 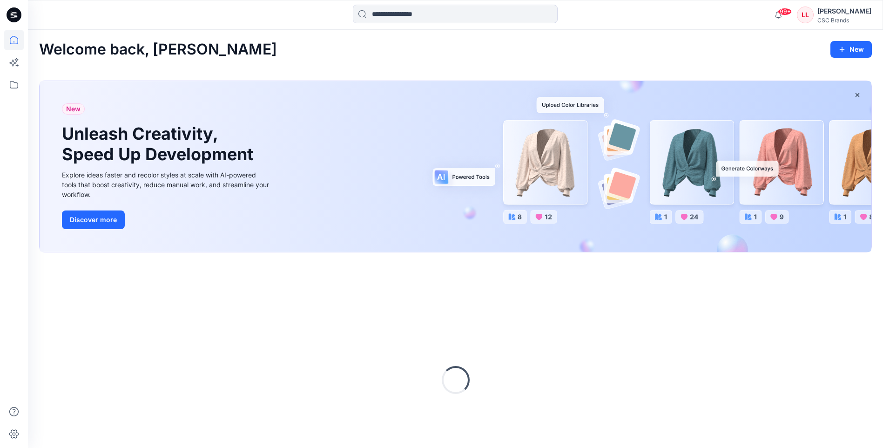 What do you see at coordinates (160, 144) in the screenshot?
I see `h1: Unleash Creativity, Speed Up Development` at bounding box center [160, 144].